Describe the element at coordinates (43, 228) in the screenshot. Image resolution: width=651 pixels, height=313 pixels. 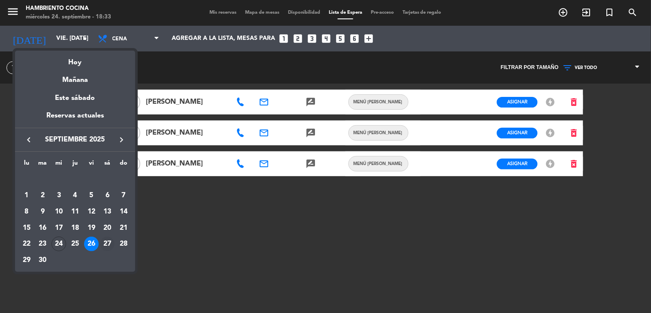
I see `td: 16 de septiembre de 2025` at that location.